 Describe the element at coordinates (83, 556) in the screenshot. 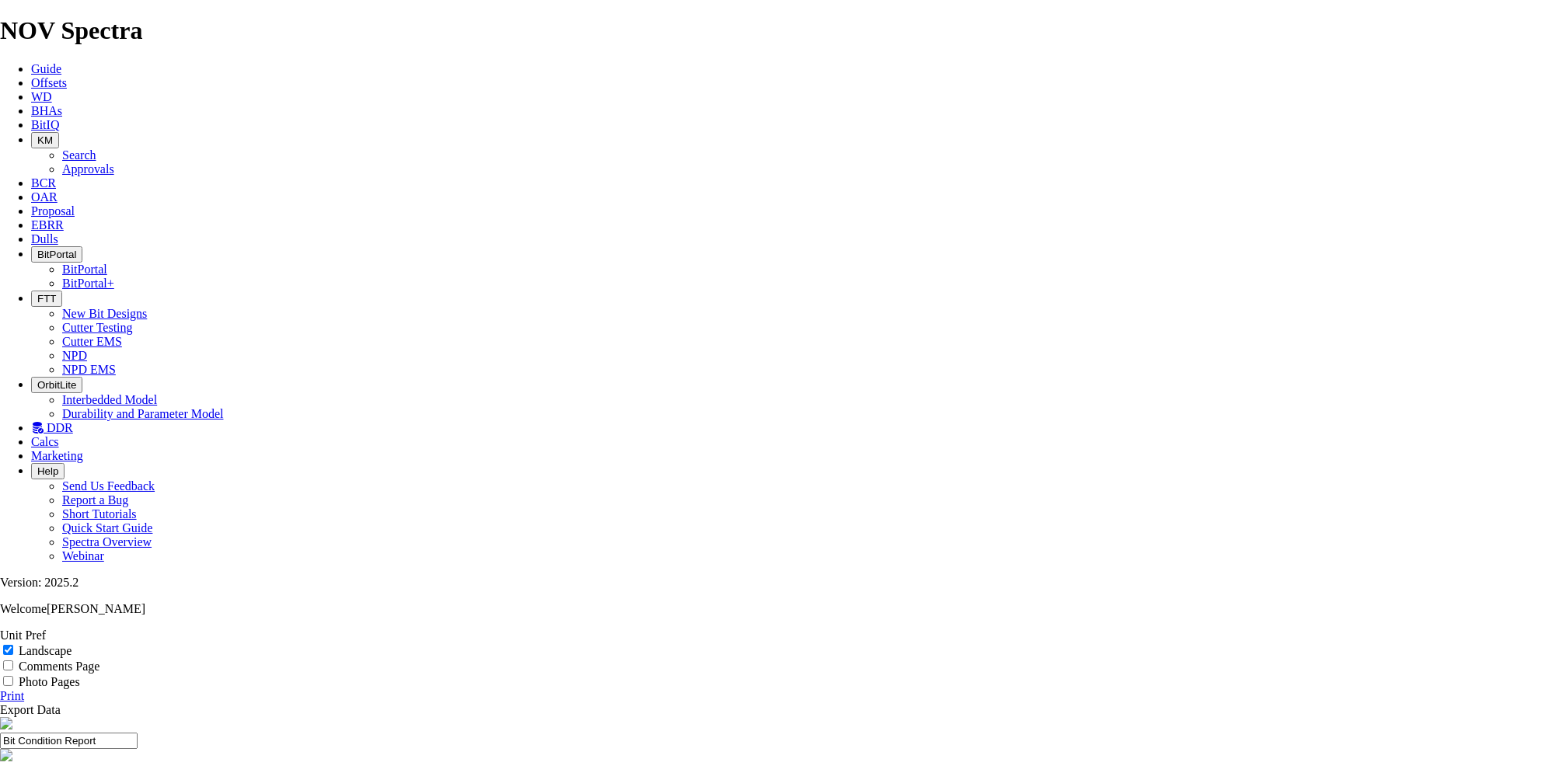

I see `a: Webinar` at that location.